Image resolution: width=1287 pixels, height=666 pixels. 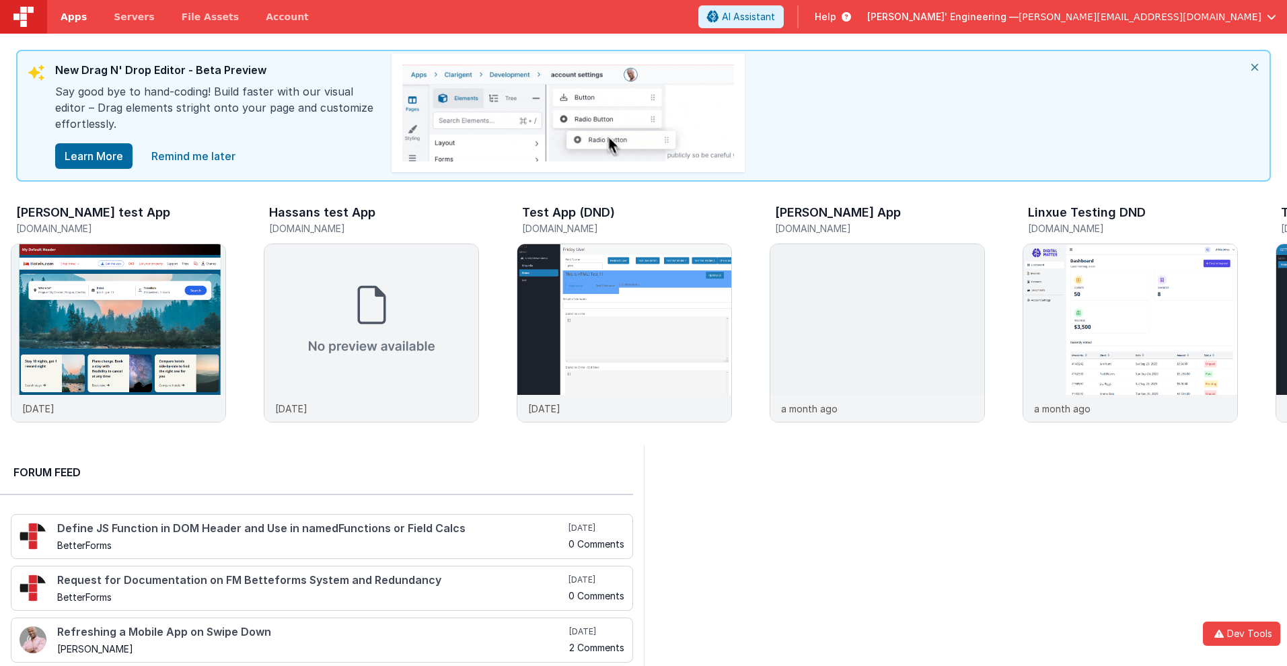 What do you see at coordinates (748, 17) in the screenshot?
I see `span: AI Assistant` at bounding box center [748, 17].